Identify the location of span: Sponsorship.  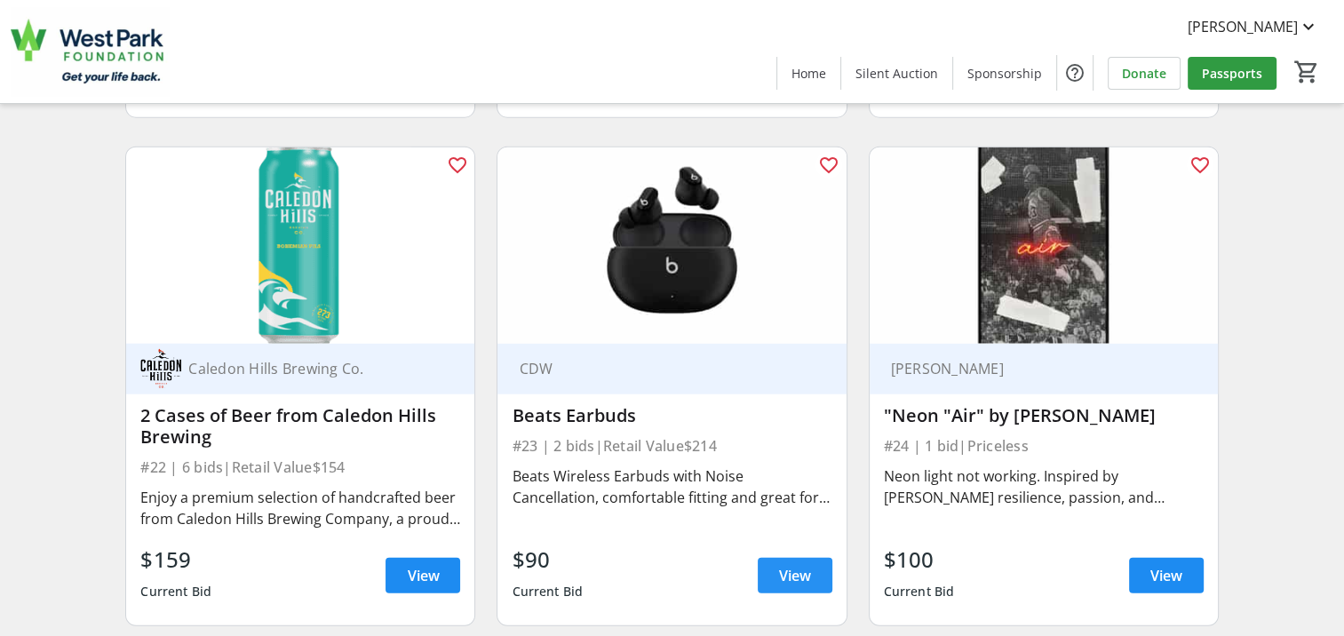
(1005, 73).